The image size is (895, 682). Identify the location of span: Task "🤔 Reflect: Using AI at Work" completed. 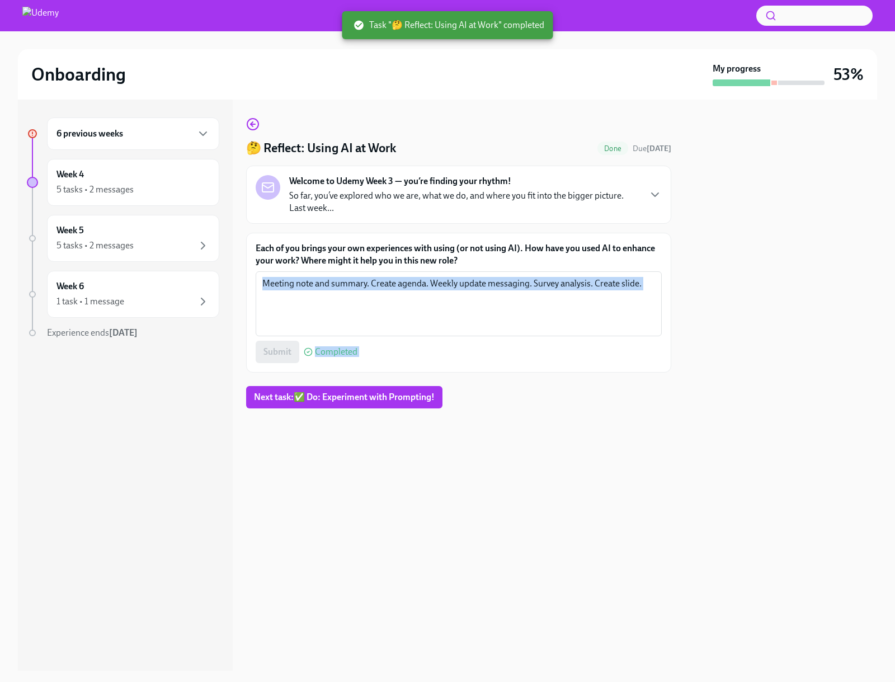
(449, 25).